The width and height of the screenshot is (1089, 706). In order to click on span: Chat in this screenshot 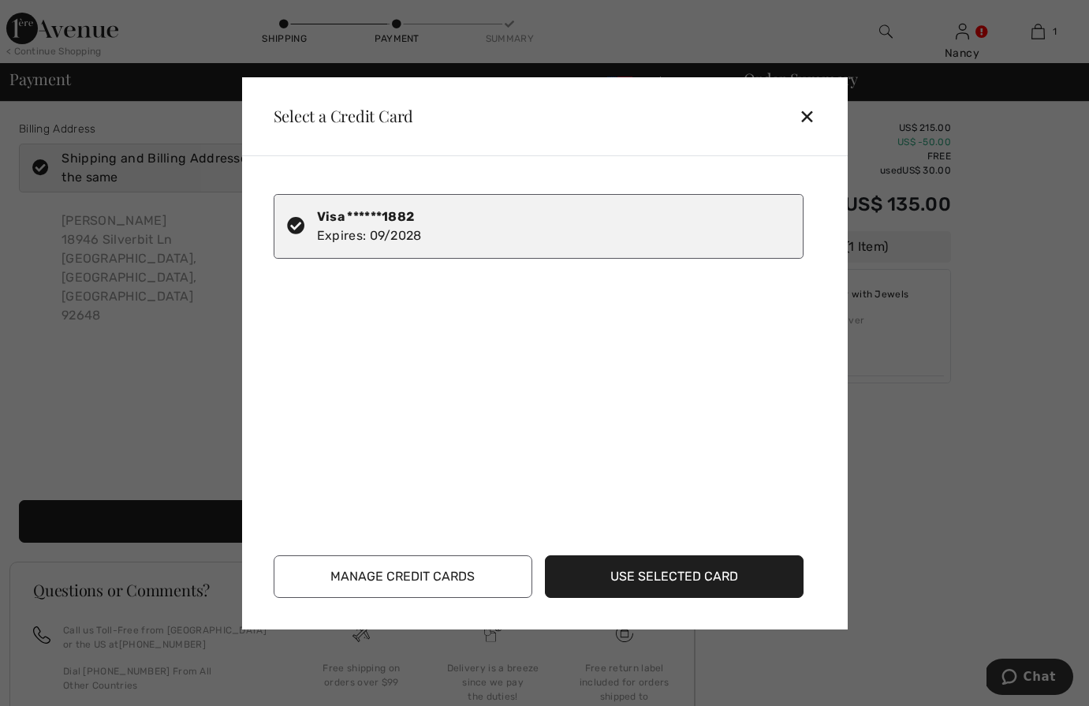, I will do `click(53, 18)`.